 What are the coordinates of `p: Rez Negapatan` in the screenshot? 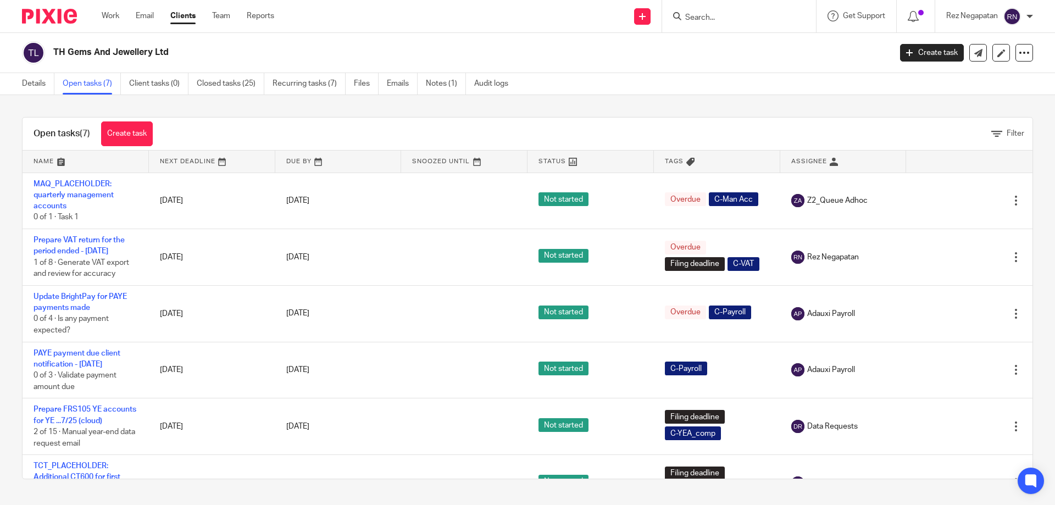 It's located at (972, 16).